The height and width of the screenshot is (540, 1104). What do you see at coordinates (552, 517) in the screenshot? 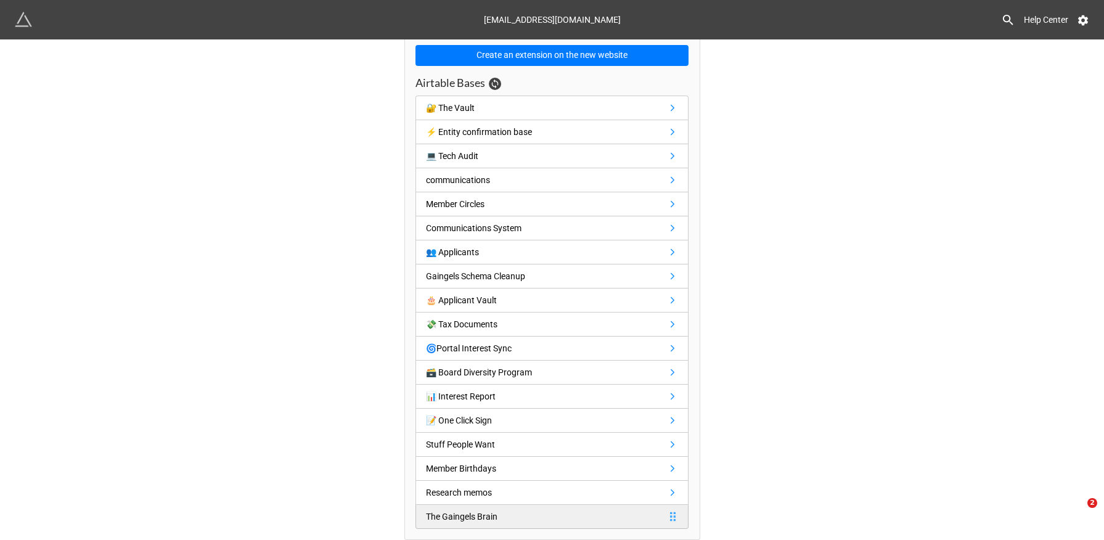
I see `a: The Gaingels Brain` at bounding box center [552, 517].